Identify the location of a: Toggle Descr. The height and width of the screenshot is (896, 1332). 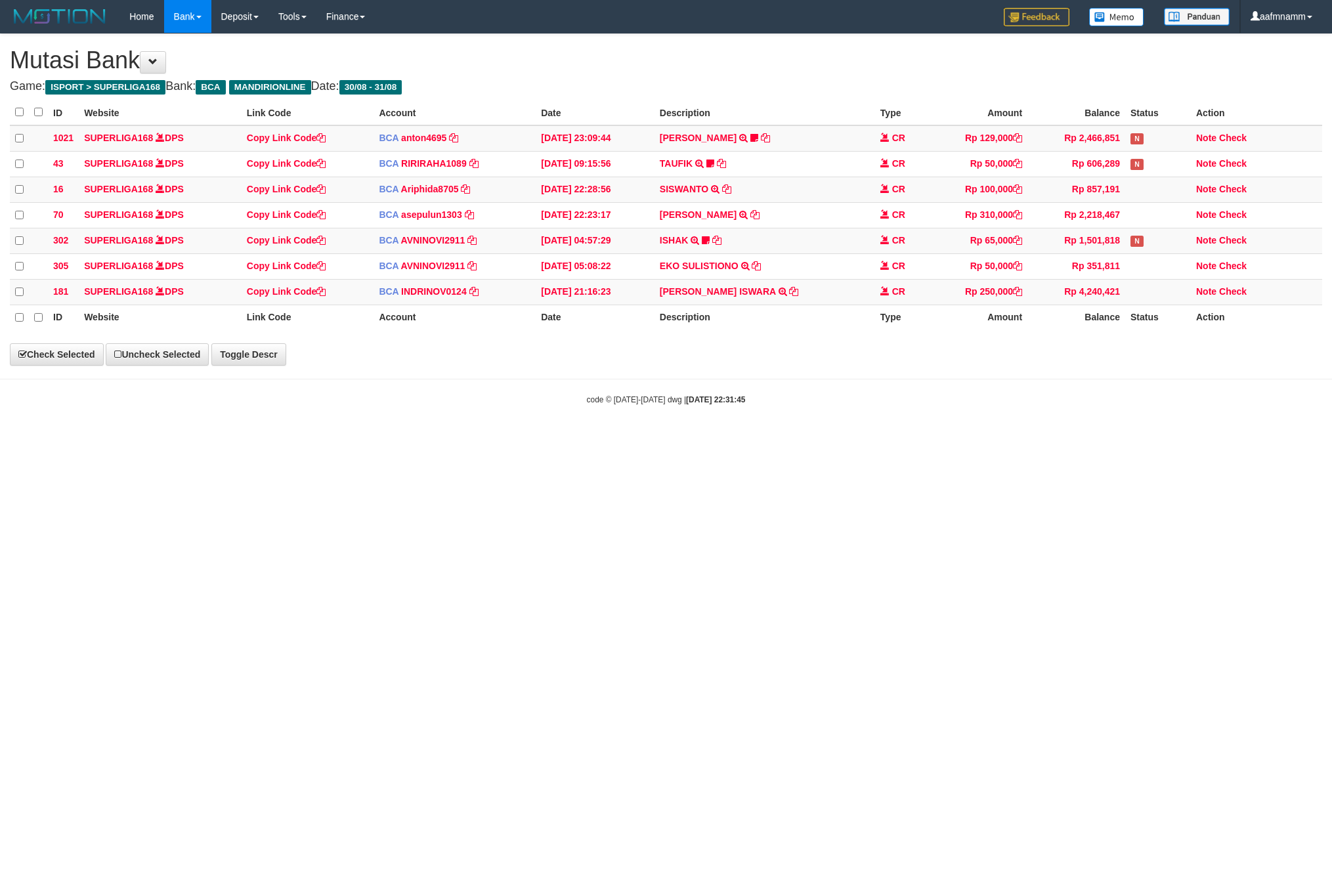
(249, 355).